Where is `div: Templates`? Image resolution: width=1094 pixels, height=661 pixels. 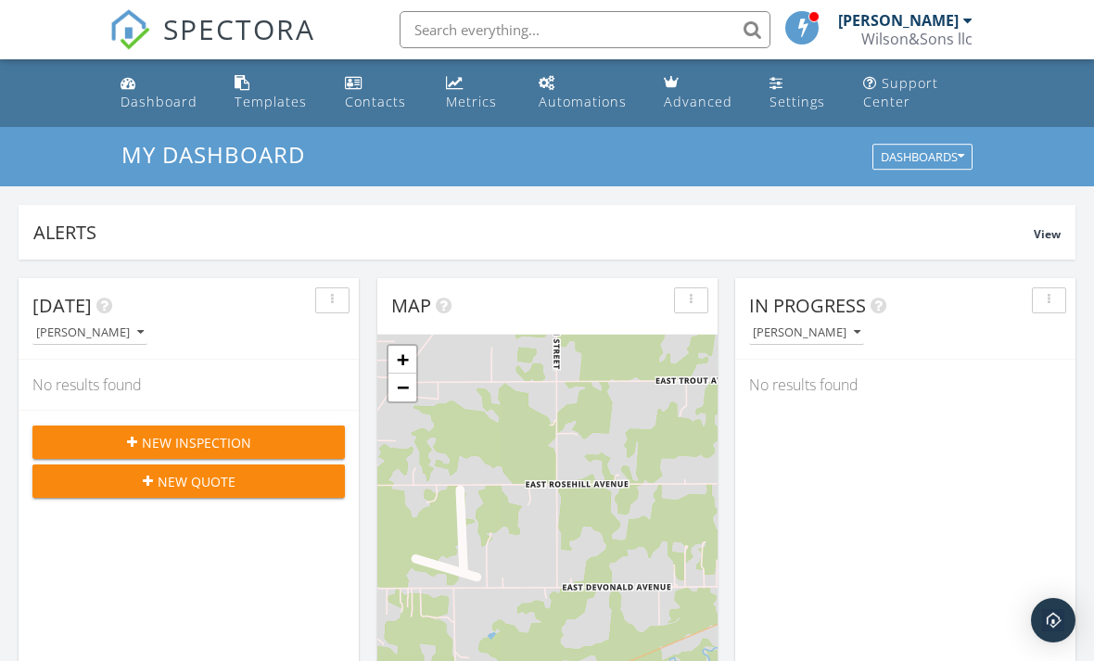
div: Templates is located at coordinates (271, 101).